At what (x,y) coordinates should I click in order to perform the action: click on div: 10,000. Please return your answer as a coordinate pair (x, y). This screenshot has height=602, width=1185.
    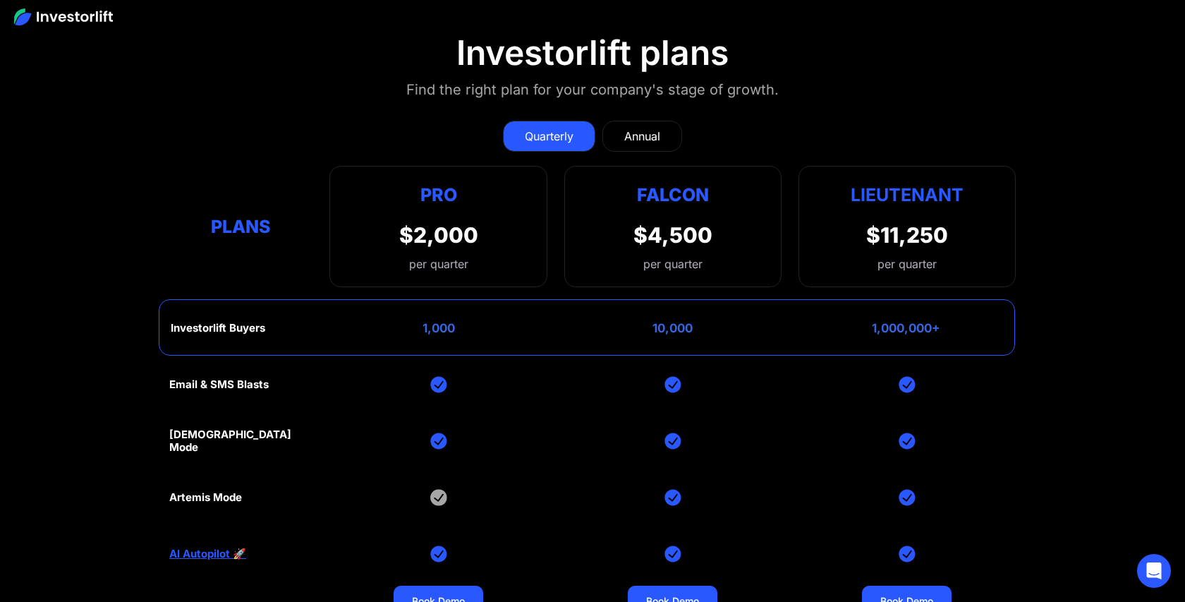
    Looking at the image, I should click on (672, 328).